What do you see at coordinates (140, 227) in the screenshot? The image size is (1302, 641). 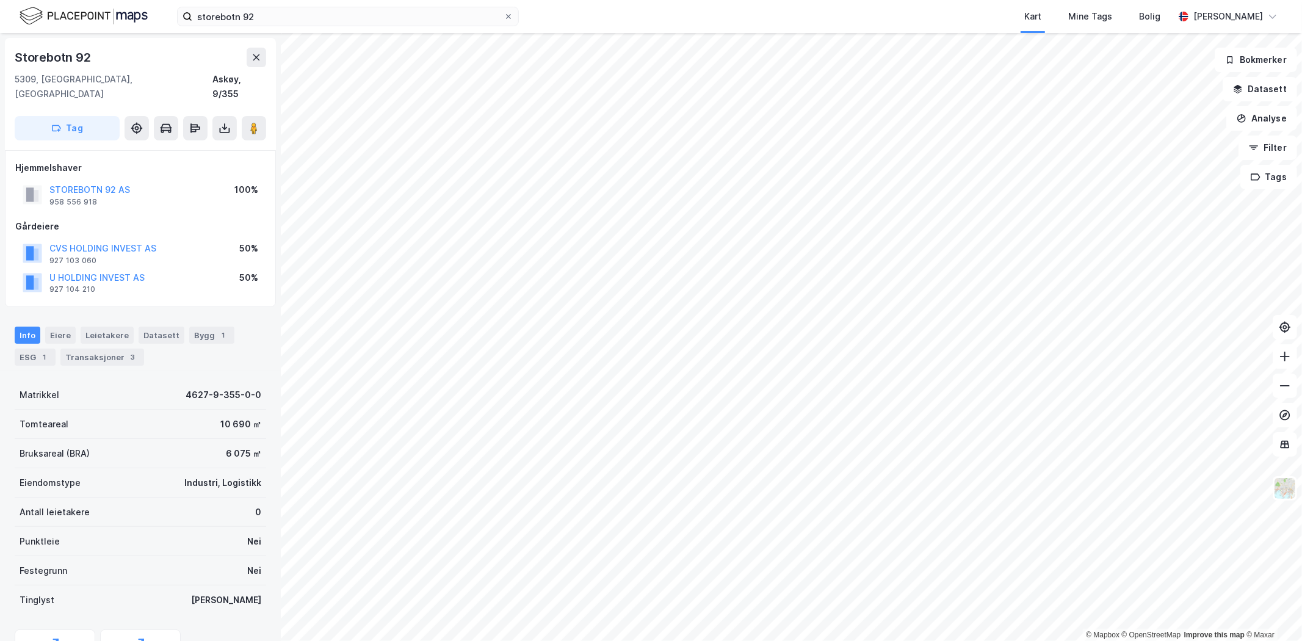 I see `div: Gårdeiere` at bounding box center [140, 227].